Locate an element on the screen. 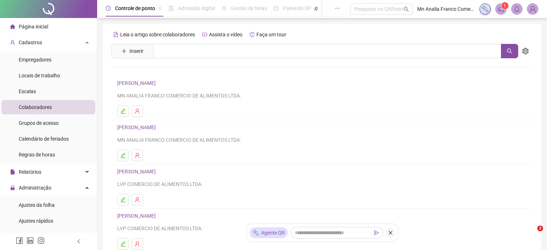 This screenshot has height=250, width=547. span: lock is located at coordinates (13, 188).